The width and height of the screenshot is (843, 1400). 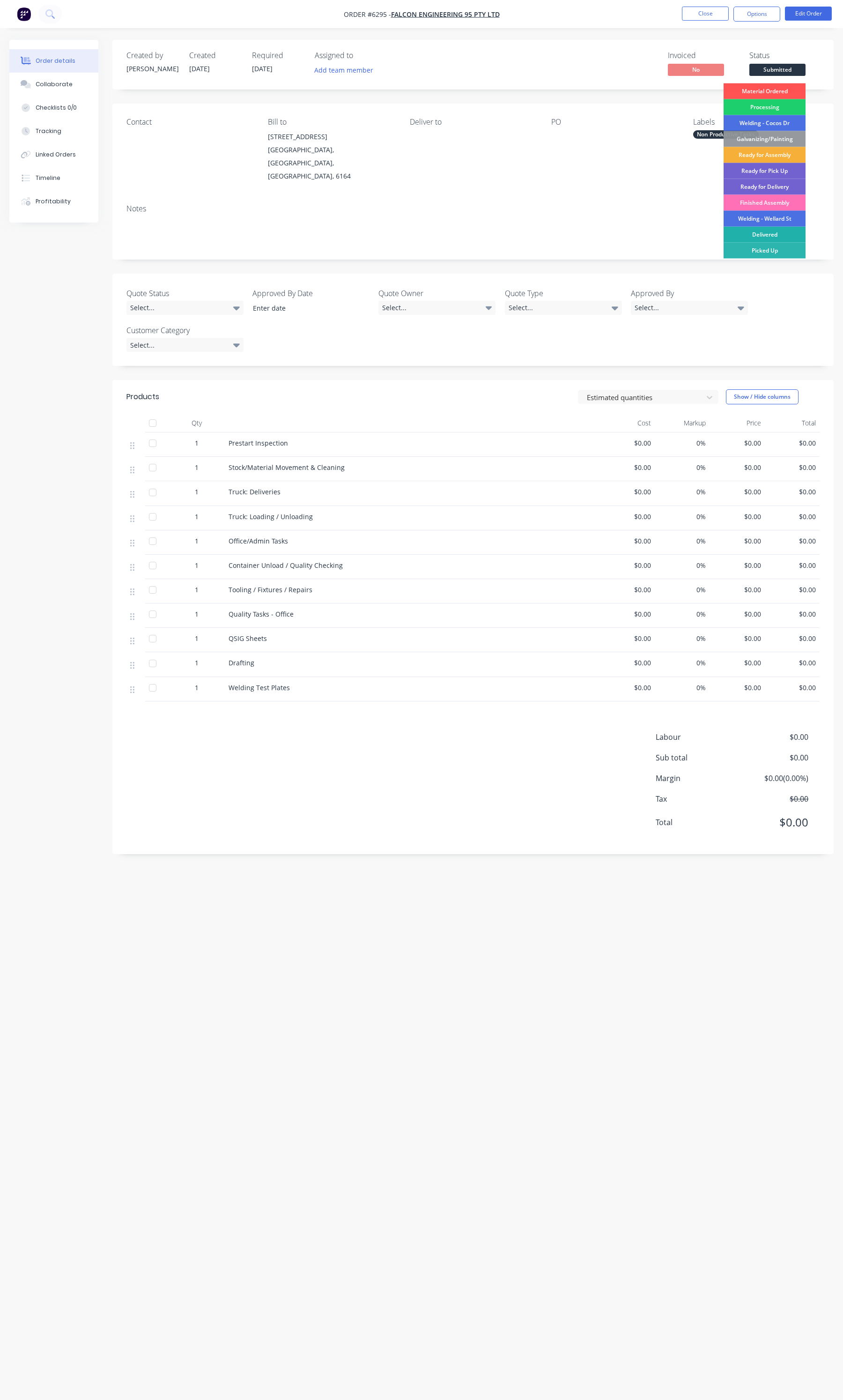 What do you see at coordinates (196, 423) in the screenshot?
I see `div: Qty` at bounding box center [196, 423].